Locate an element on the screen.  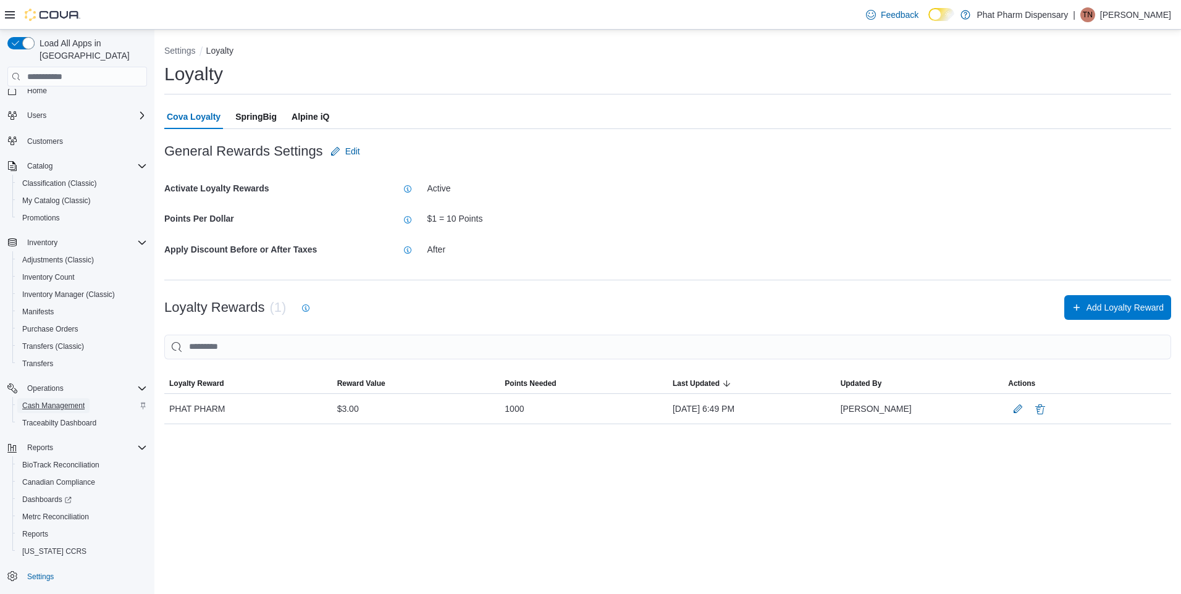
button: Loyalty is located at coordinates (220, 51).